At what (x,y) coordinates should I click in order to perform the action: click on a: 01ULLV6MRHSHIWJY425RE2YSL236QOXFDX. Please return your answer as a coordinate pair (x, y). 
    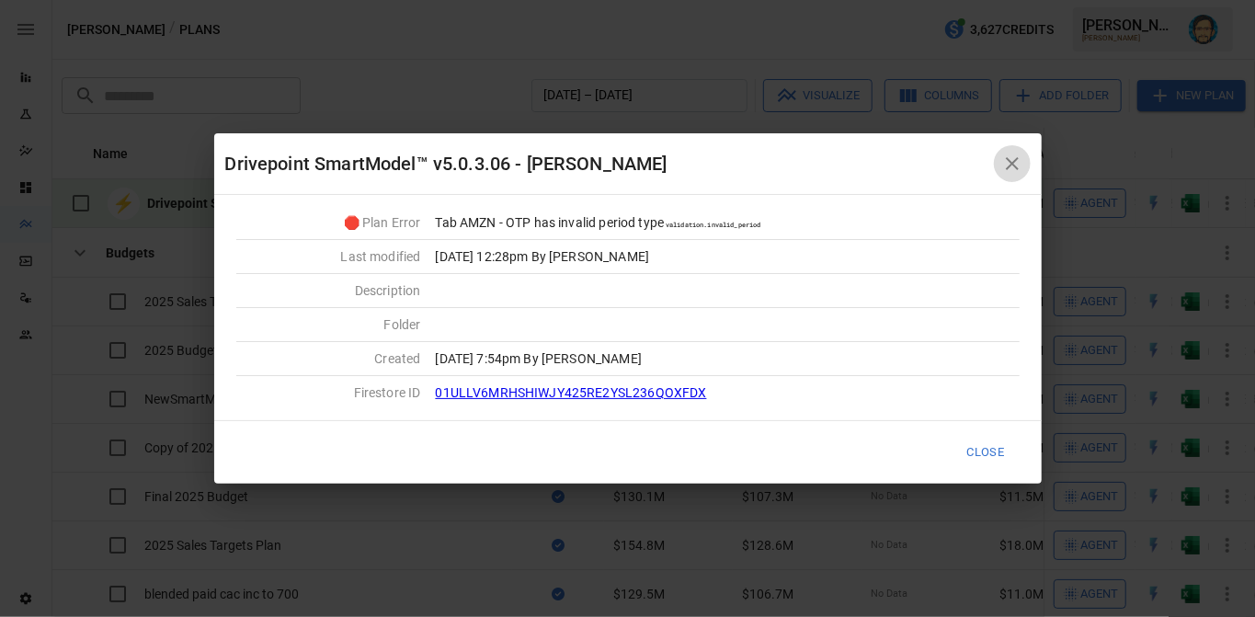
    Looking at the image, I should click on (571, 393).